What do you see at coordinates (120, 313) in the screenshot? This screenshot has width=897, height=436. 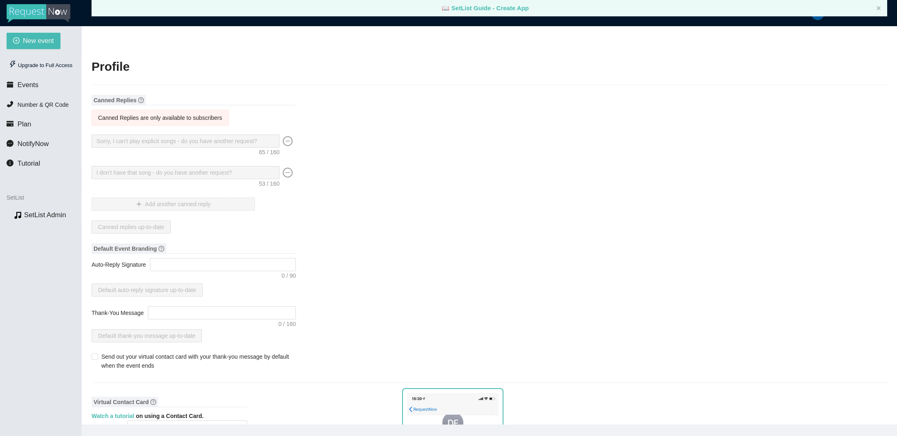 I see `label: Thank-You Message` at bounding box center [120, 313].